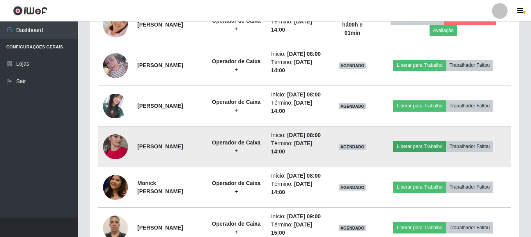  What do you see at coordinates (115, 66) in the screenshot?
I see `img: 1740664858473.jpeg` at bounding box center [115, 66].